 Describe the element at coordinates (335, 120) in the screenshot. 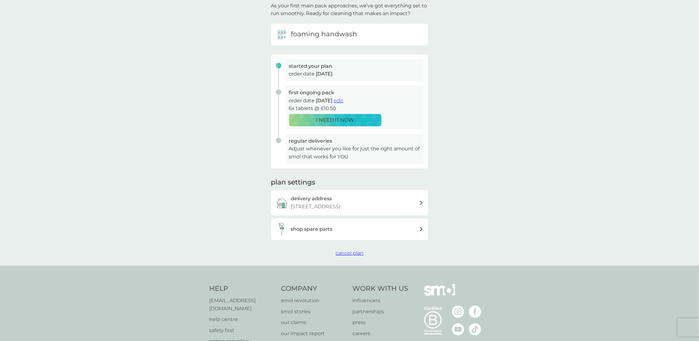

I see `button: I NEED IT NOW` at that location.